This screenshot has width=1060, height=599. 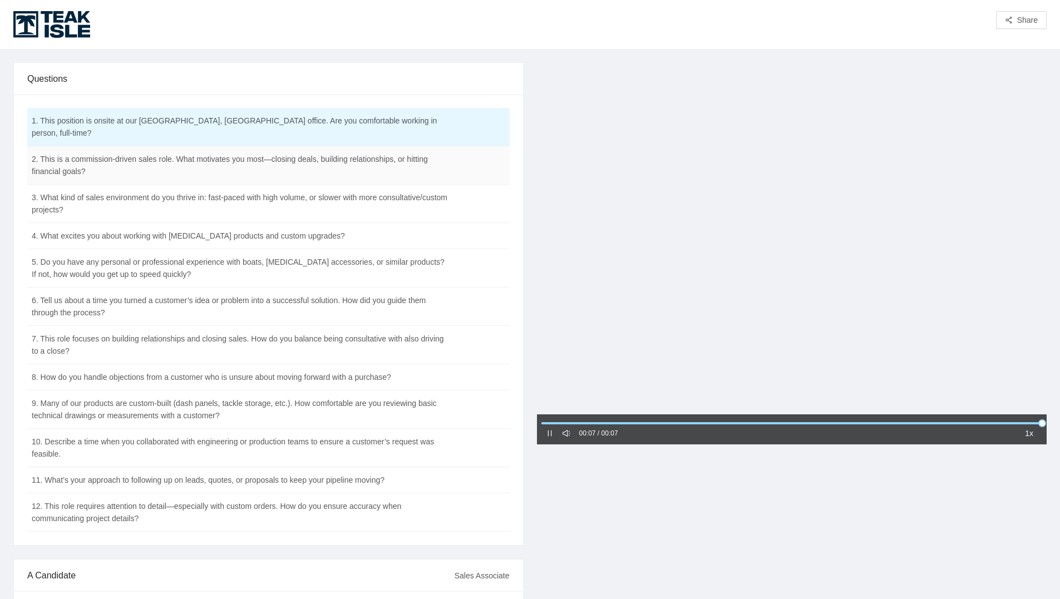 I want to click on td: 9. Many of our products are custom-built (dash panels, tackle storage, etc.). How comfortable are..., so click(x=240, y=410).